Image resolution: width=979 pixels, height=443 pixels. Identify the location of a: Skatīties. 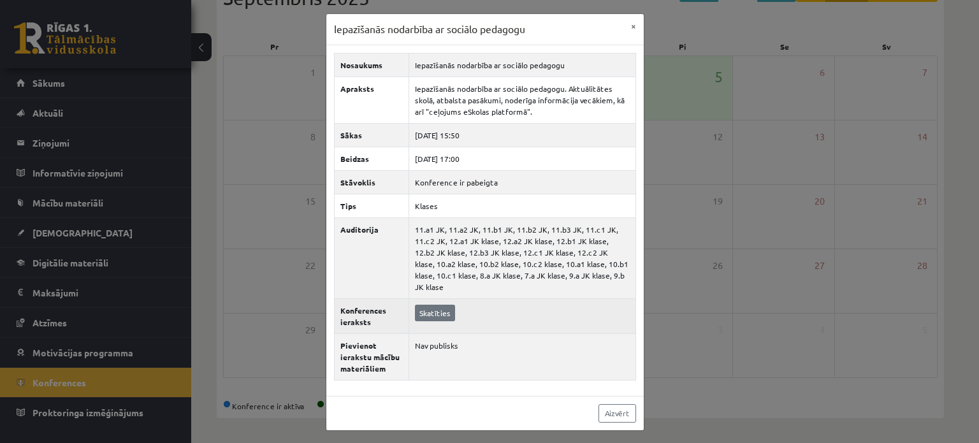
(435, 313).